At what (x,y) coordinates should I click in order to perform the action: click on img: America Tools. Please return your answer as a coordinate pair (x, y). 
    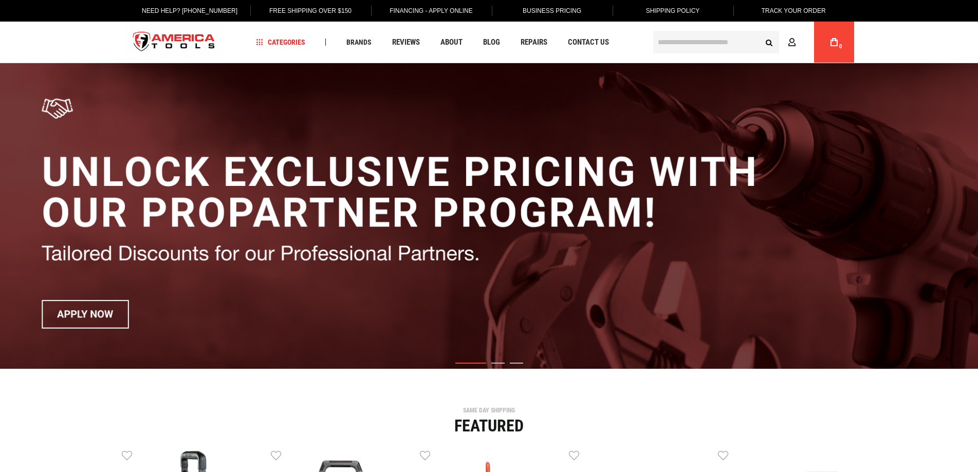
    Looking at the image, I should click on (174, 42).